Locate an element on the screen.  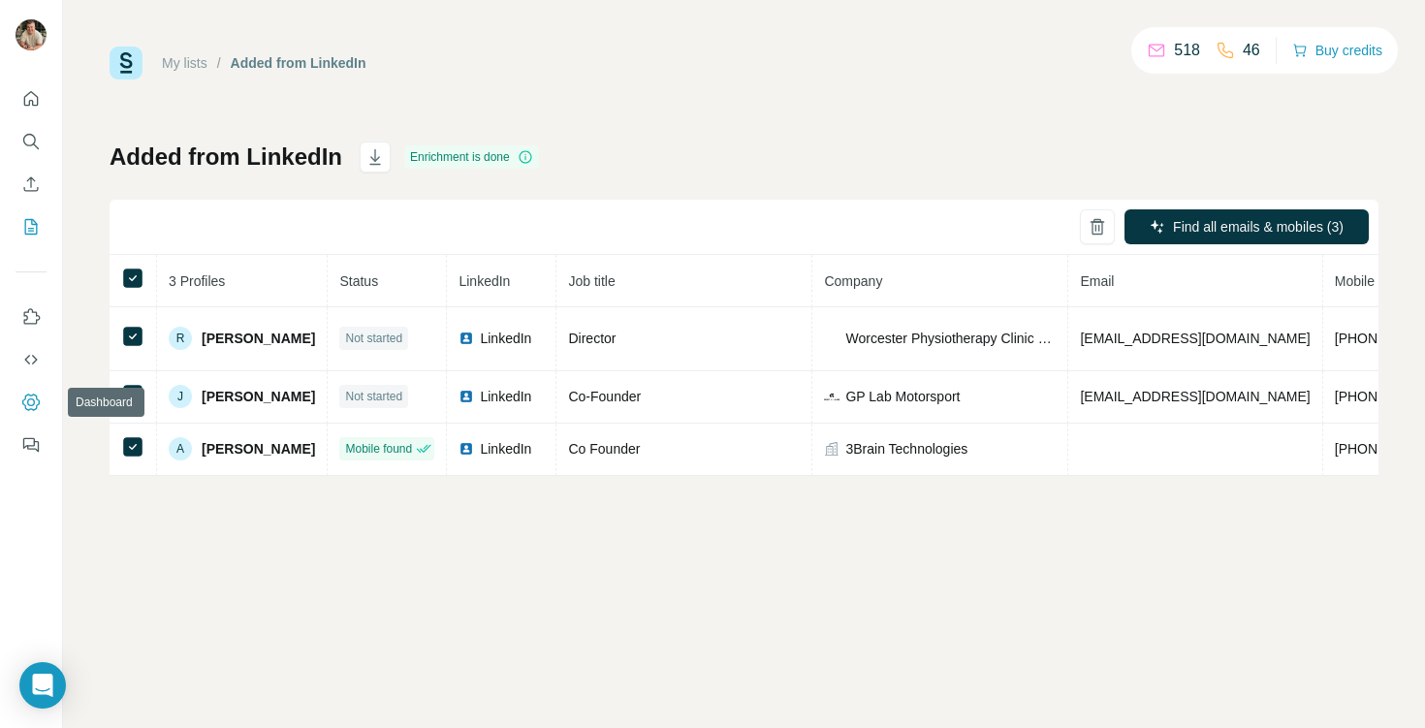
span: Worcester Physiotherapy Clinic Limited is located at coordinates (950, 338).